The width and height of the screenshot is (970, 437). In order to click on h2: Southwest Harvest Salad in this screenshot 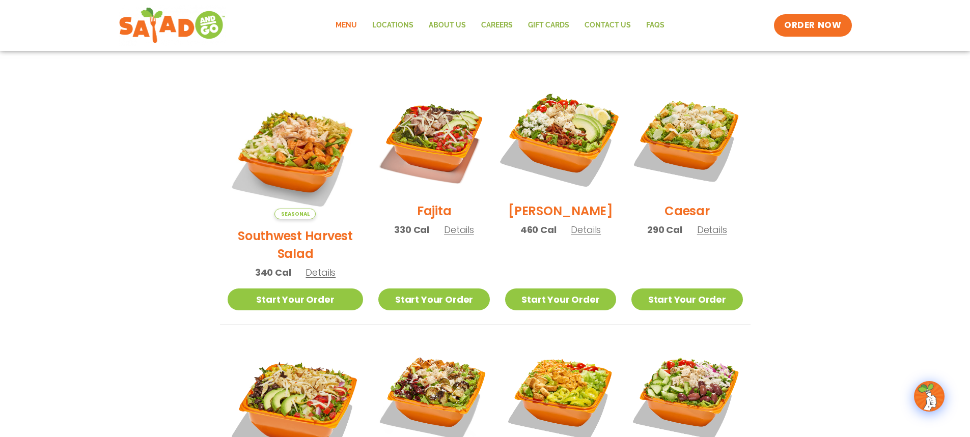, I will do `click(295, 245)`.